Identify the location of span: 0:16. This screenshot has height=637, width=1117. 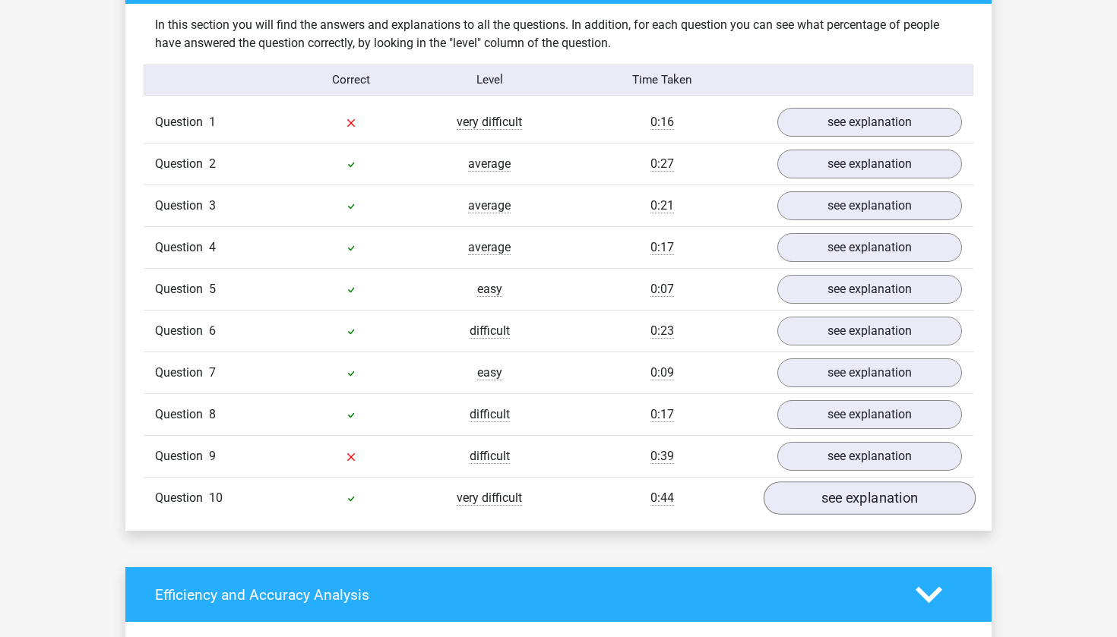
(662, 122).